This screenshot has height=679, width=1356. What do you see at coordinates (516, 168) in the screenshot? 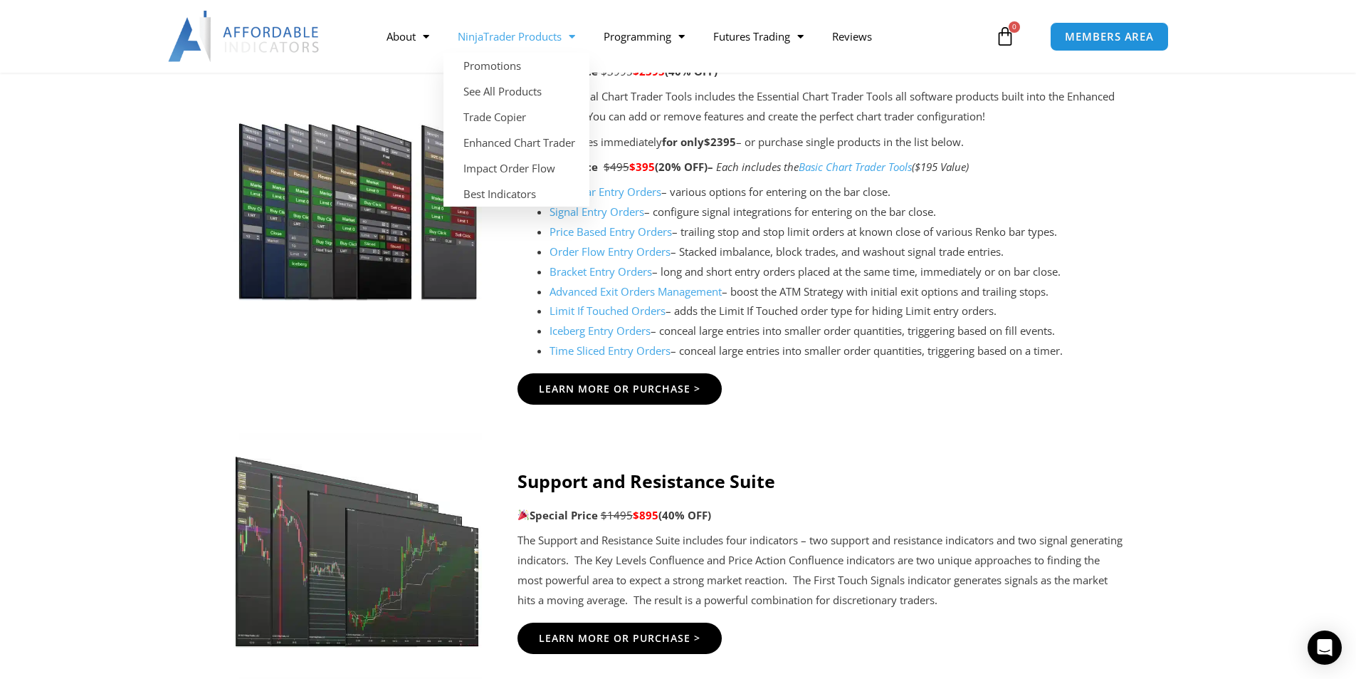
I see `a: Impact Order Flow` at bounding box center [516, 168].